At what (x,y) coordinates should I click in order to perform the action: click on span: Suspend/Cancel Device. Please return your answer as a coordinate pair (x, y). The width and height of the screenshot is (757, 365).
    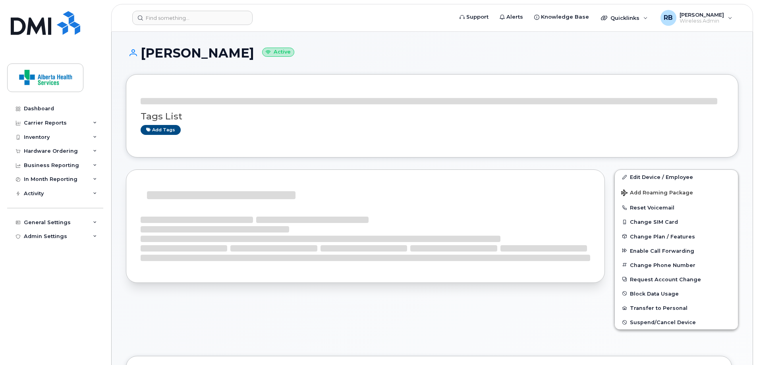
    Looking at the image, I should click on (663, 322).